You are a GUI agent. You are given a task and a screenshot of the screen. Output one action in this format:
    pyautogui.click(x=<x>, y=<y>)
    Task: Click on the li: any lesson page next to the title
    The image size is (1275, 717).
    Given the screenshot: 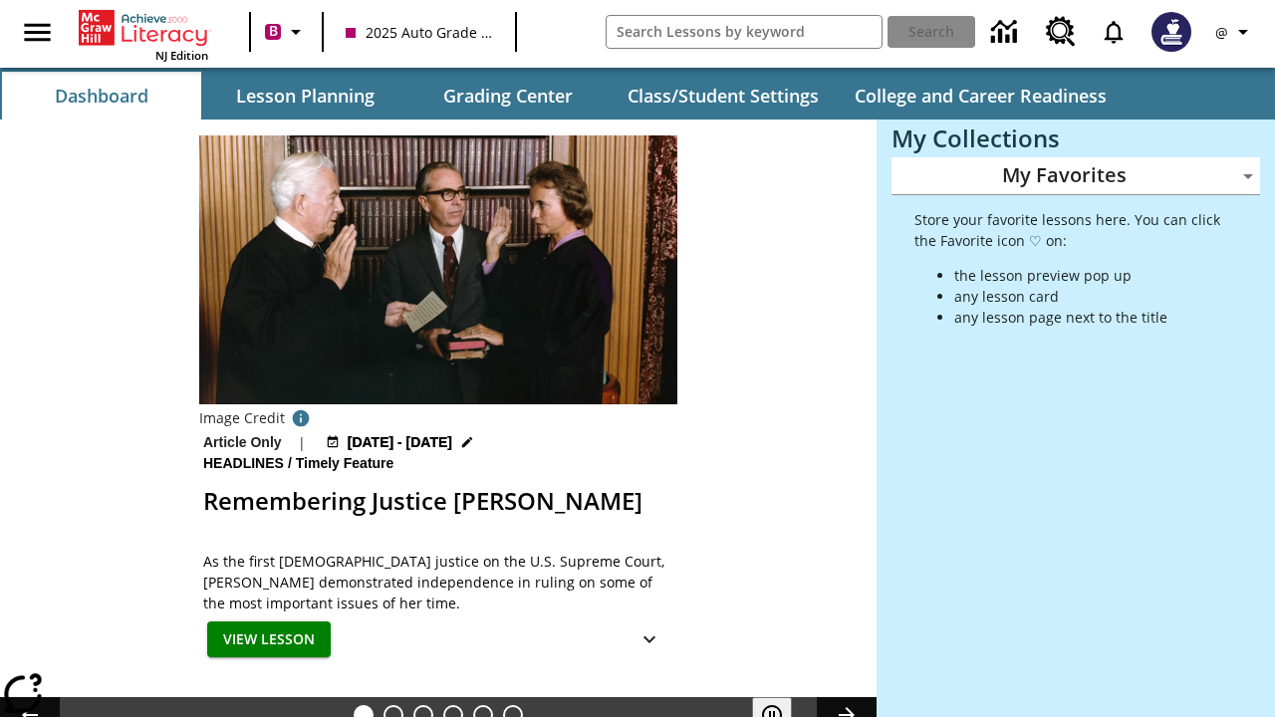 What is the action you would take?
    pyautogui.click(x=1087, y=317)
    